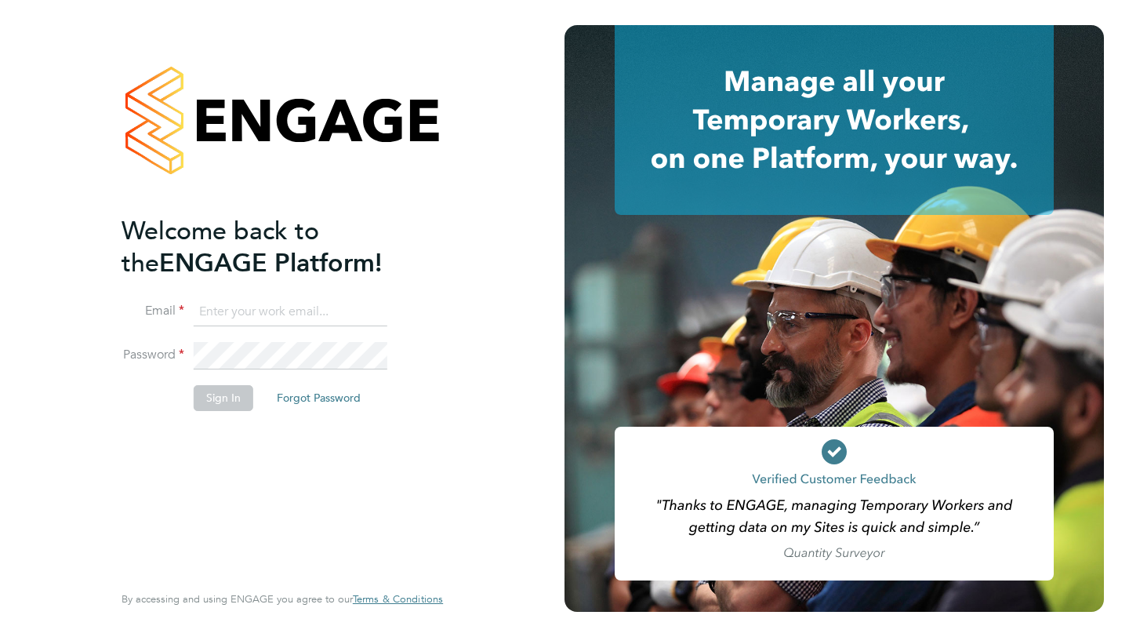 This screenshot has width=1129, height=637. Describe the element at coordinates (153, 354) in the screenshot. I see `label: Password` at that location.